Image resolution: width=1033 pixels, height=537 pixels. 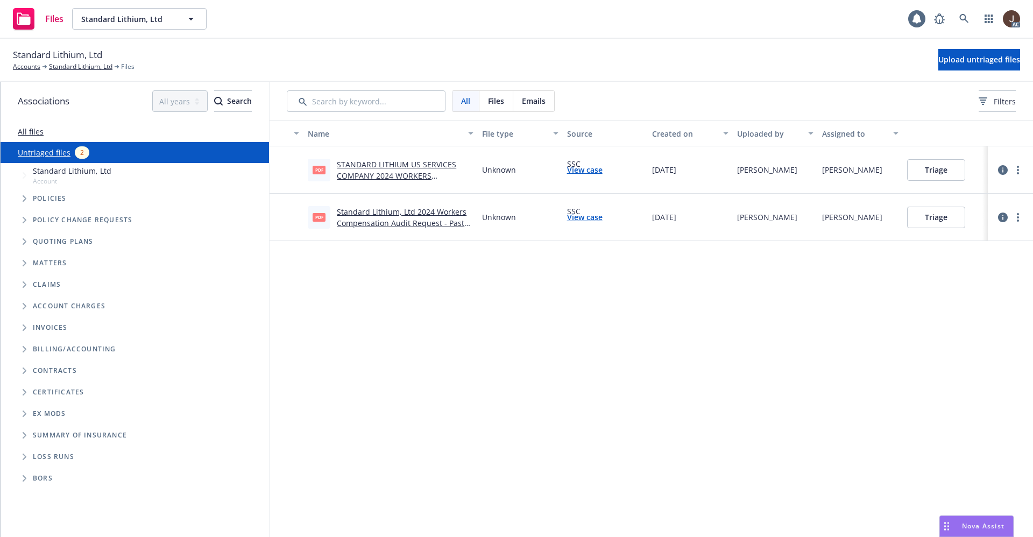 I want to click on button: Upload untriaged files, so click(x=979, y=60).